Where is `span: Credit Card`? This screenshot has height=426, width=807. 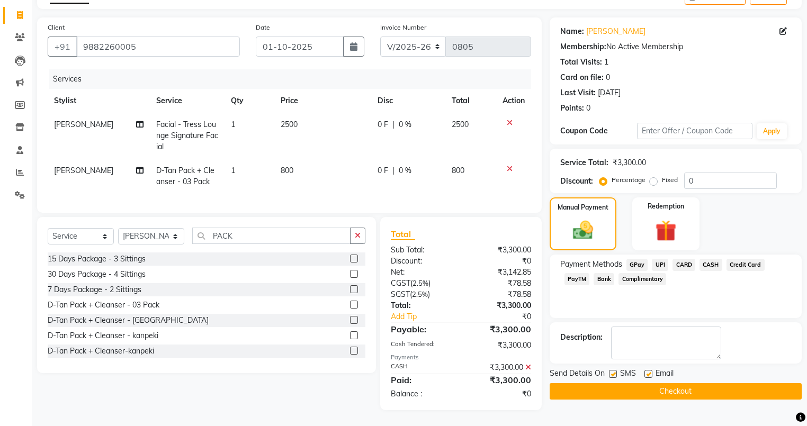
span: Credit Card is located at coordinates (745, 265).